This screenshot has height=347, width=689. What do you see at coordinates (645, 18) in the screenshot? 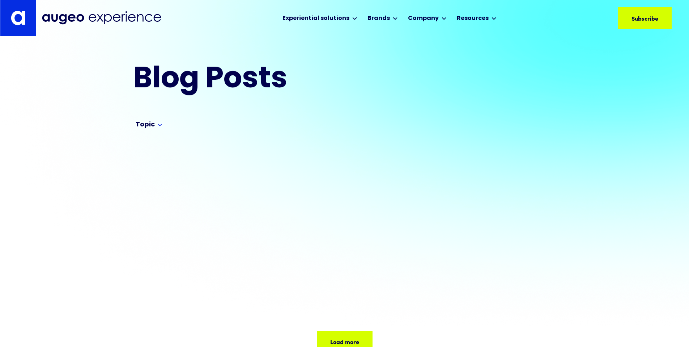
I see `a: Subscribe` at bounding box center [645, 18].